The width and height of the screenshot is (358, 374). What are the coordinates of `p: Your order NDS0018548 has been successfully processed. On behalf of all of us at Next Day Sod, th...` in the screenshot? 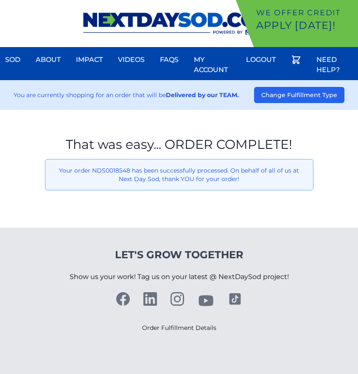 It's located at (179, 175).